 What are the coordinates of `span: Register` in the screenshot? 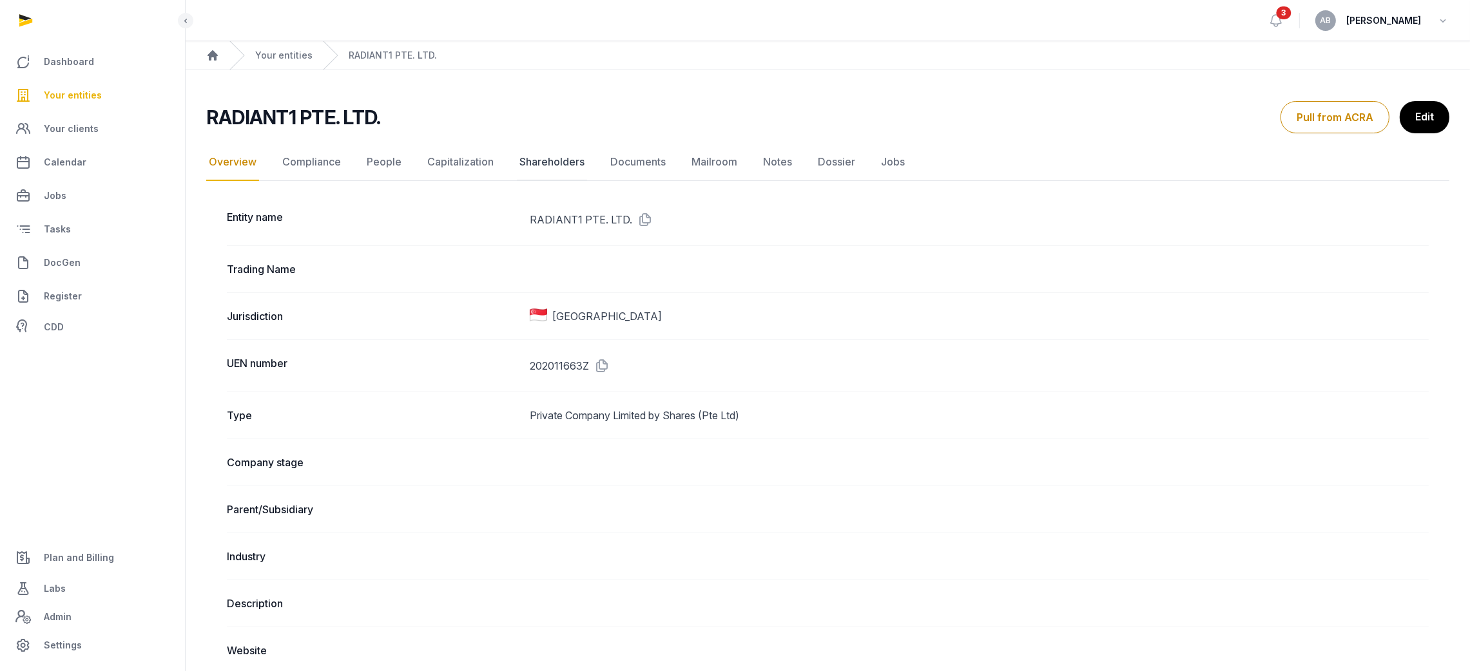 It's located at (63, 296).